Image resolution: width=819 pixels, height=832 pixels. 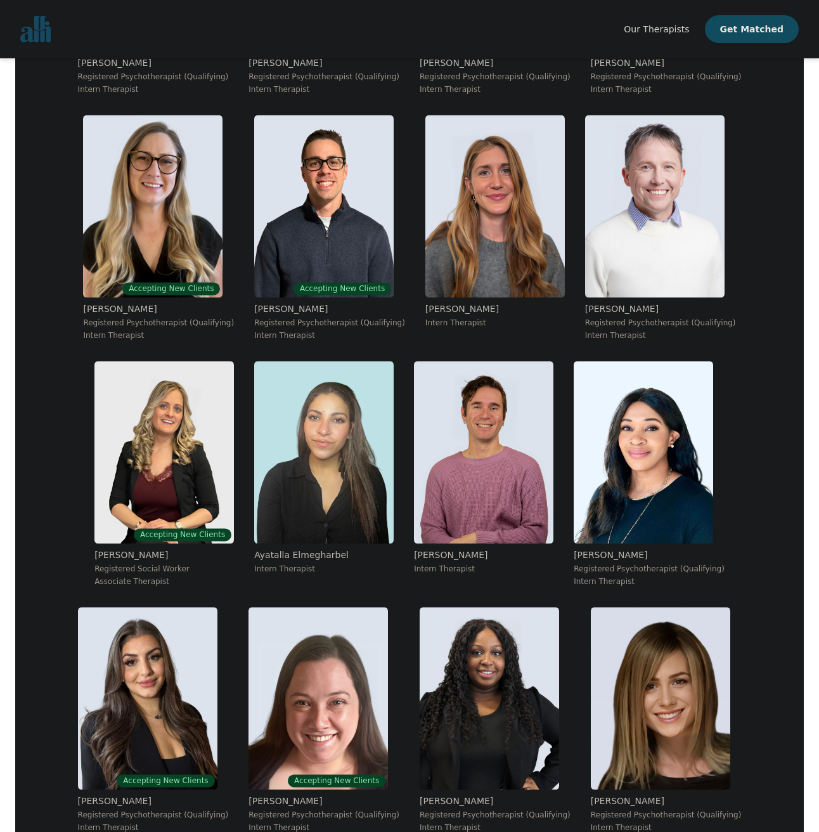 What do you see at coordinates (661, 698) in the screenshot?
I see `img: Nechama_Zuchter` at bounding box center [661, 698].